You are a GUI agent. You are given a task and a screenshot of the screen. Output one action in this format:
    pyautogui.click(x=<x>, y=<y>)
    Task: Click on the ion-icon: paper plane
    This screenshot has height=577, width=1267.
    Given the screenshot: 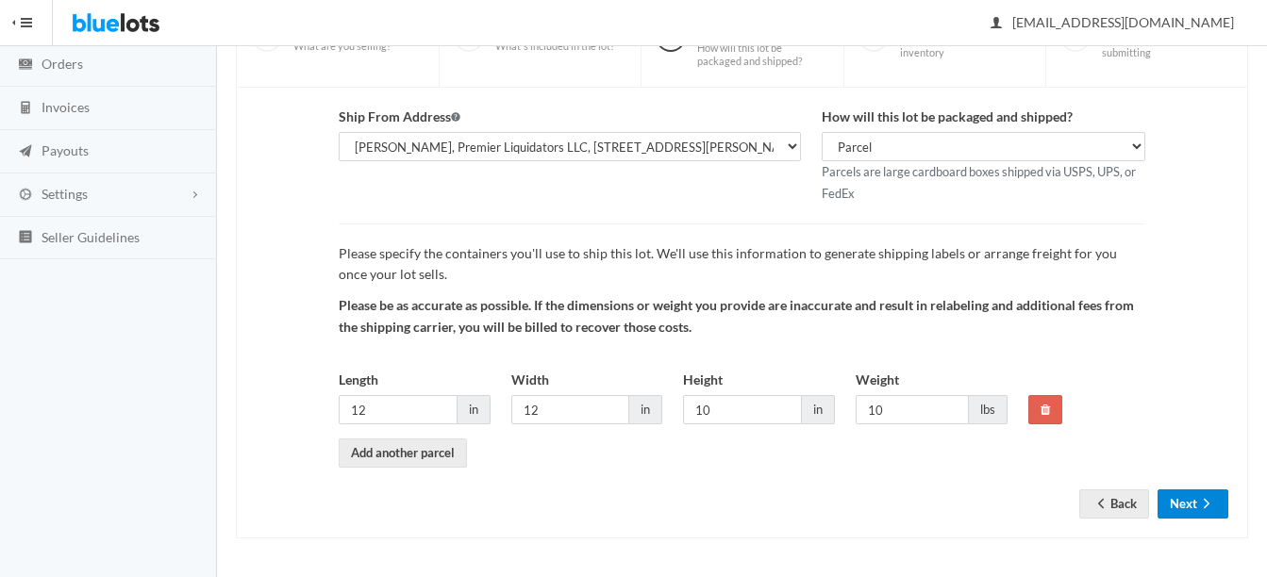 What is the action you would take?
    pyautogui.click(x=25, y=152)
    